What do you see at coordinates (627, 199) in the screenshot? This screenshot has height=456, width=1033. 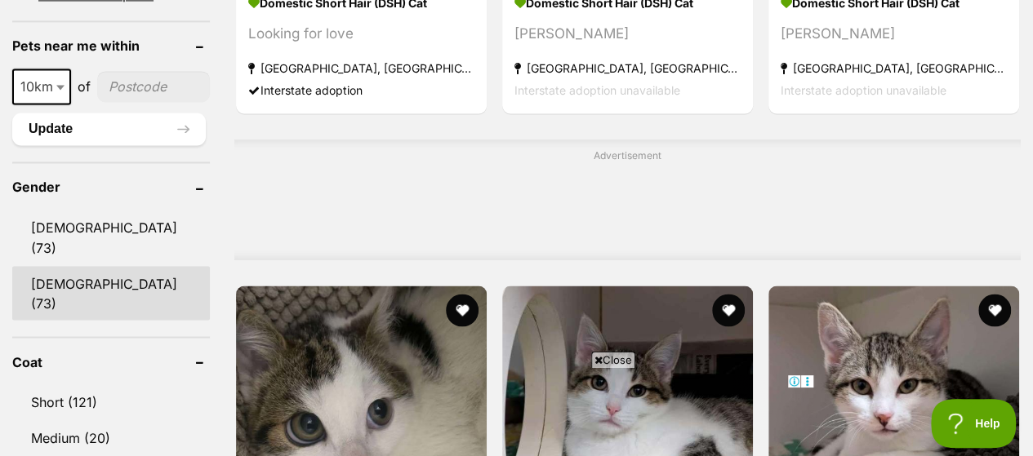 I see `div: Advertisement` at bounding box center [627, 199].